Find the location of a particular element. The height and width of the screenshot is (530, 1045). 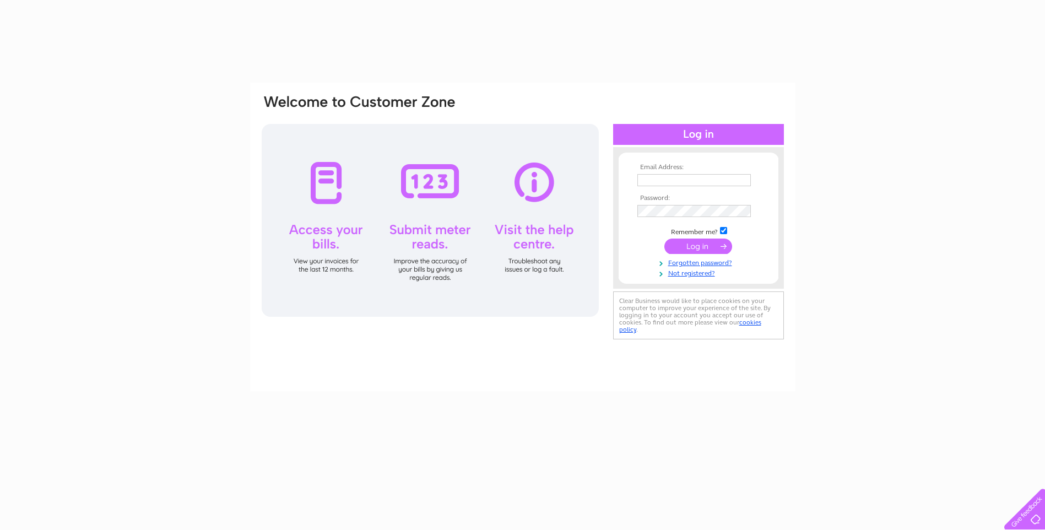

td: Remember me? is located at coordinates (699, 231).